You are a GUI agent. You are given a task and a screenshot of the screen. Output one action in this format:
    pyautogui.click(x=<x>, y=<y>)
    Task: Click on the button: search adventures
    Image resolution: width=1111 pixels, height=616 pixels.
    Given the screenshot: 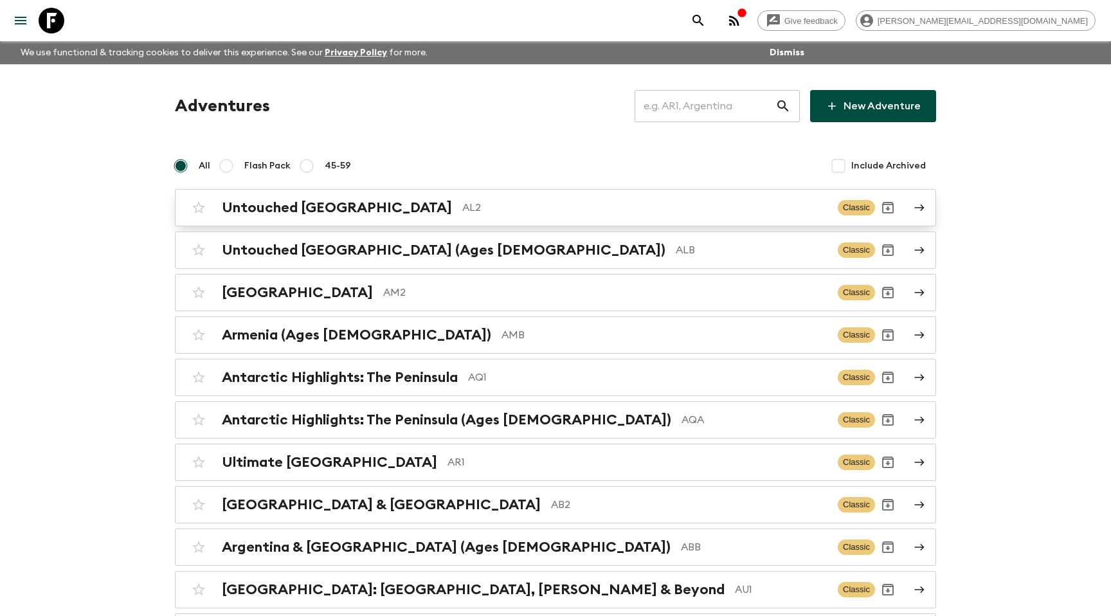 What is the action you would take?
    pyautogui.click(x=698, y=21)
    